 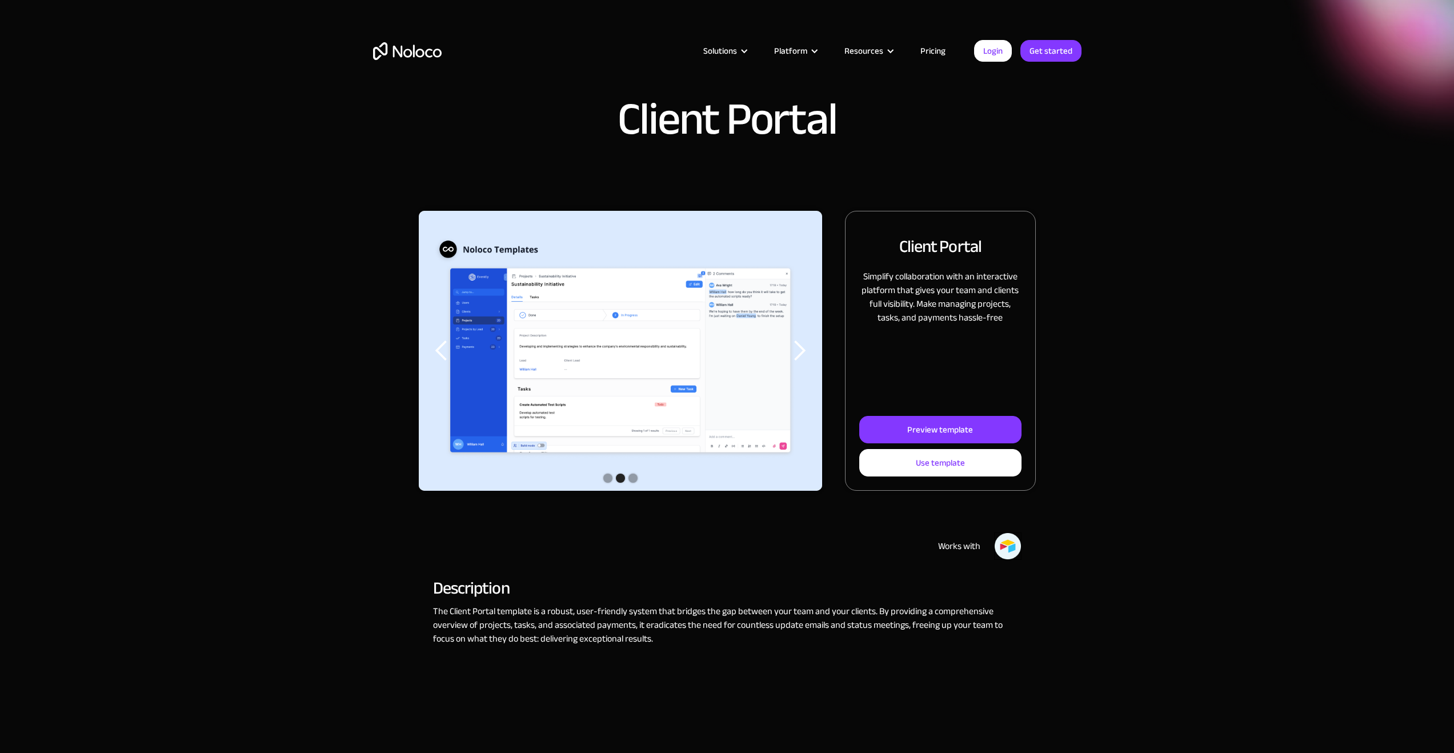 What do you see at coordinates (407, 51) in the screenshot?
I see `a: home` at bounding box center [407, 51].